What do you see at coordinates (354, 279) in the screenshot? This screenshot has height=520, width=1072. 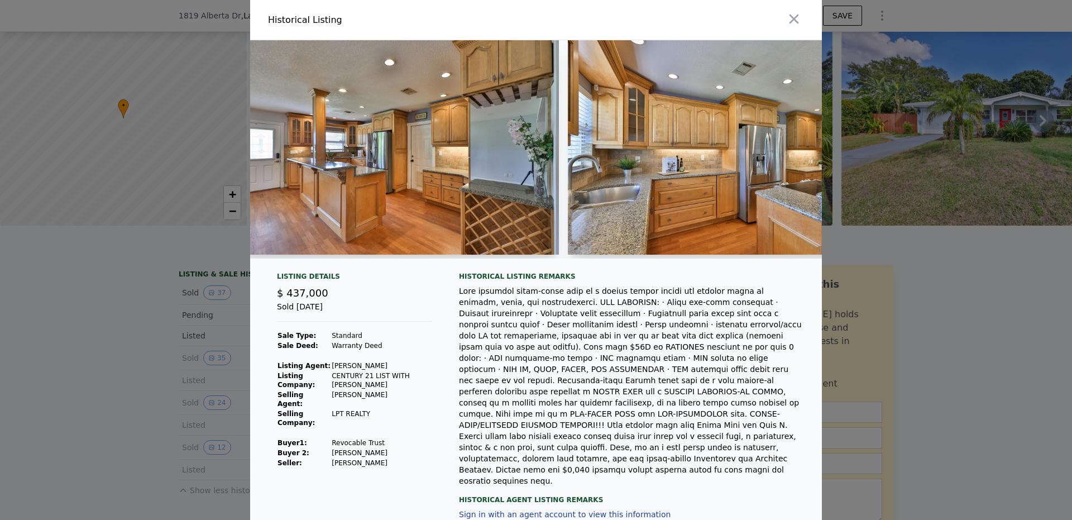 I see `div: Listing Details` at bounding box center [354, 279].